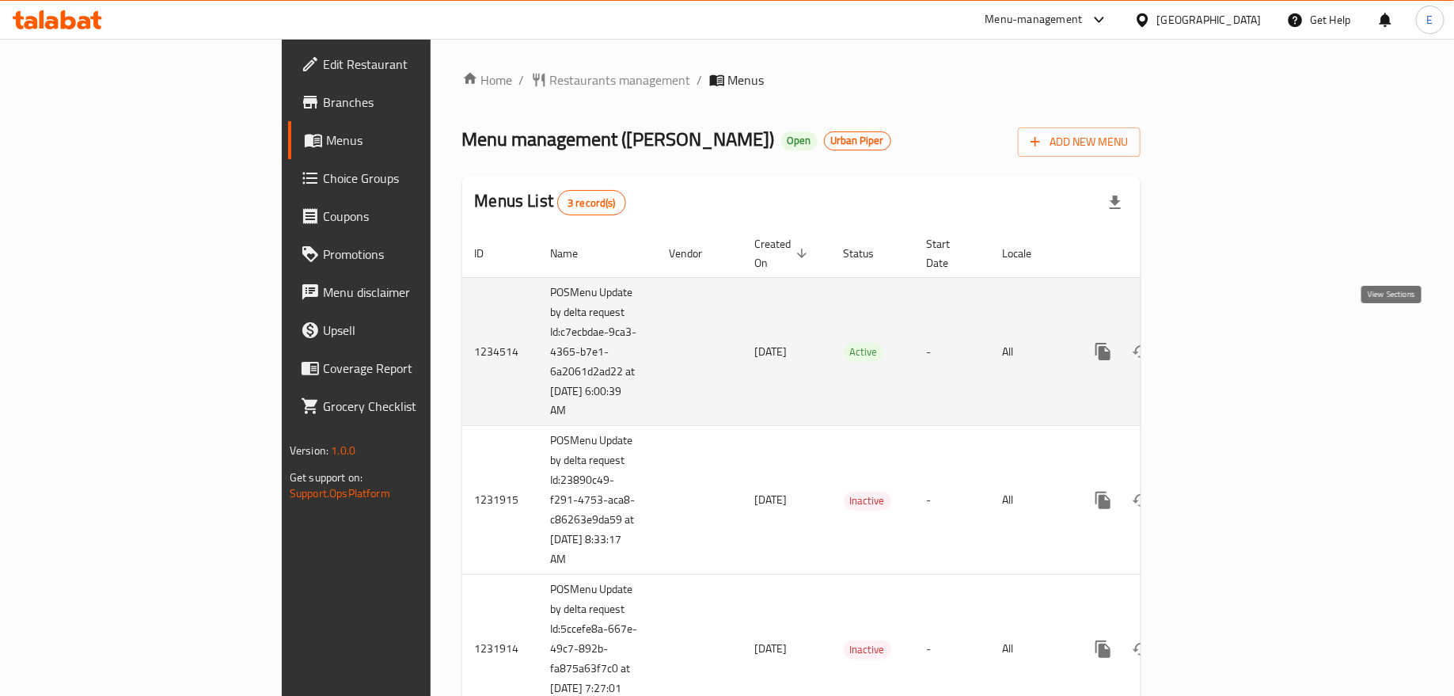 This screenshot has width=1454, height=696. I want to click on span: Get support on:, so click(326, 477).